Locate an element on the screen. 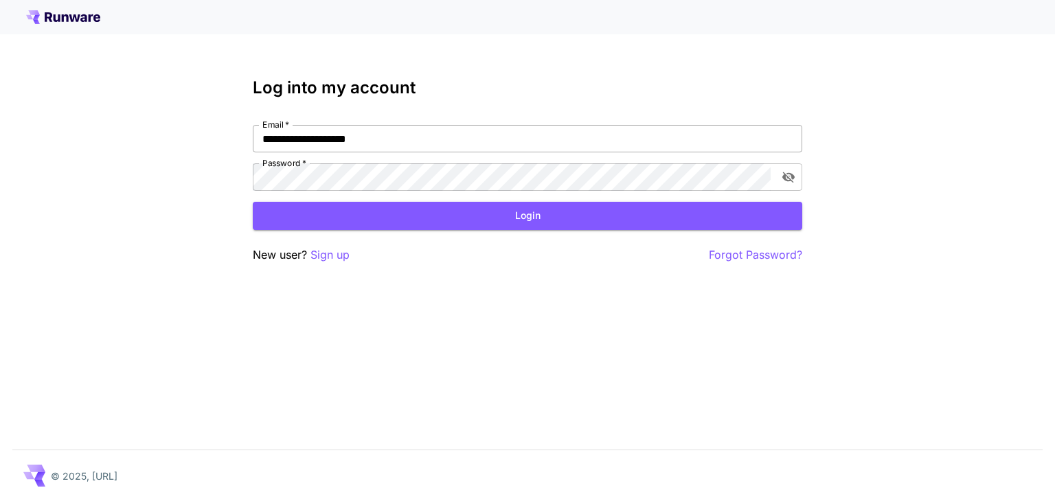 Image resolution: width=1055 pixels, height=501 pixels. button: Login is located at coordinates (527, 216).